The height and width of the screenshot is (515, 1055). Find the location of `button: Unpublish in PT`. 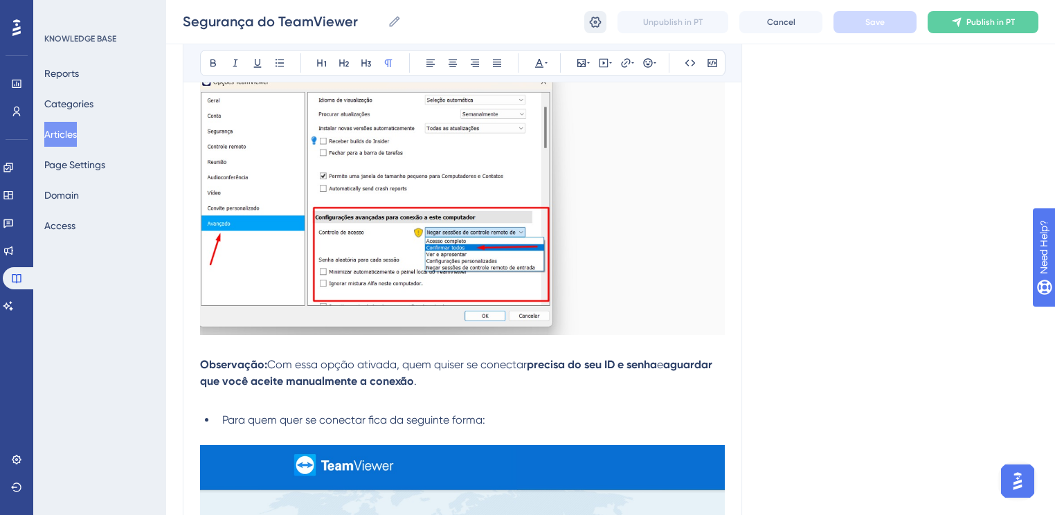

button: Unpublish in PT is located at coordinates (673, 22).